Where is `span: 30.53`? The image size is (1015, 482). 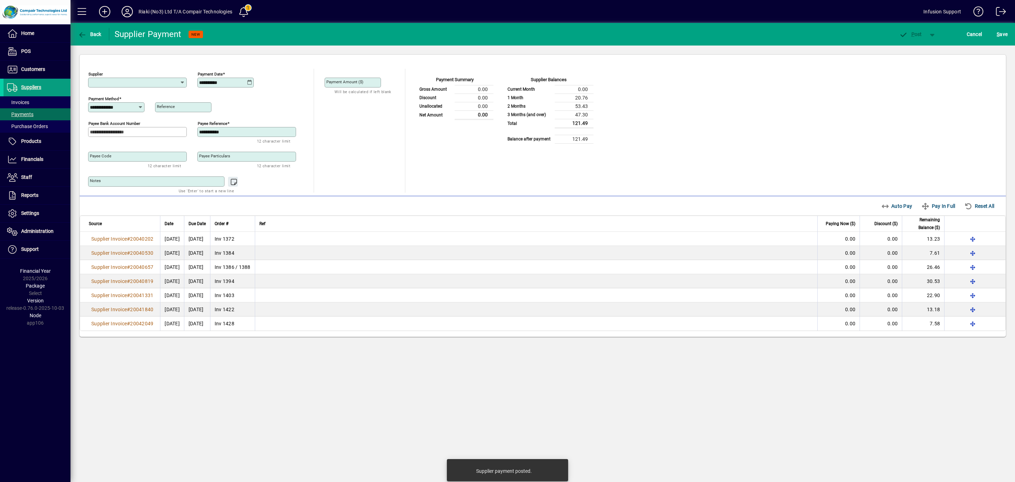 span: 30.53 is located at coordinates (934, 281).